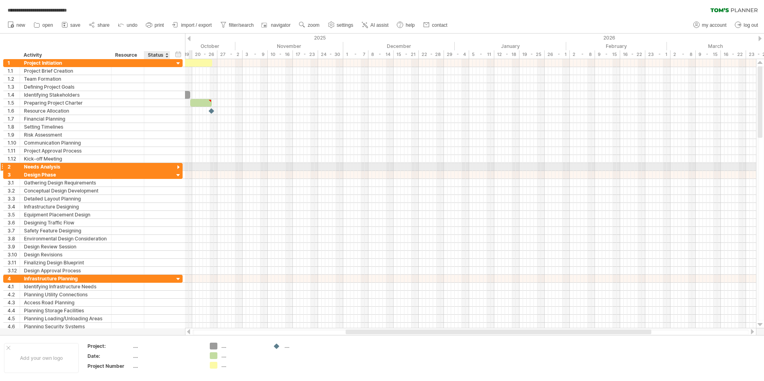 Image resolution: width=764 pixels, height=381 pixels. Describe the element at coordinates (66, 247) in the screenshot. I see `div: Design Review Session` at that location.